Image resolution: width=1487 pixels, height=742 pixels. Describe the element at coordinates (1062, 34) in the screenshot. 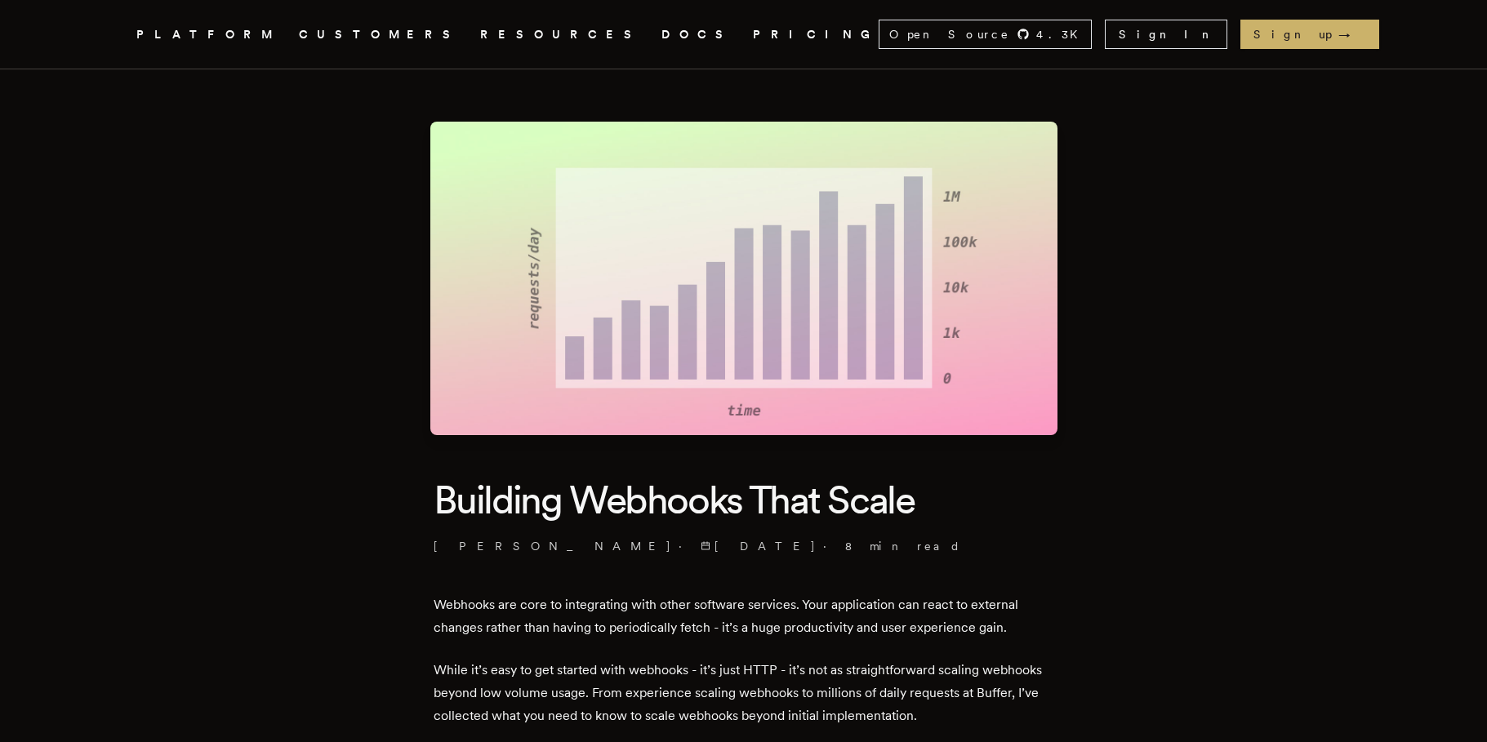

I see `span: 4.3 K` at that location.